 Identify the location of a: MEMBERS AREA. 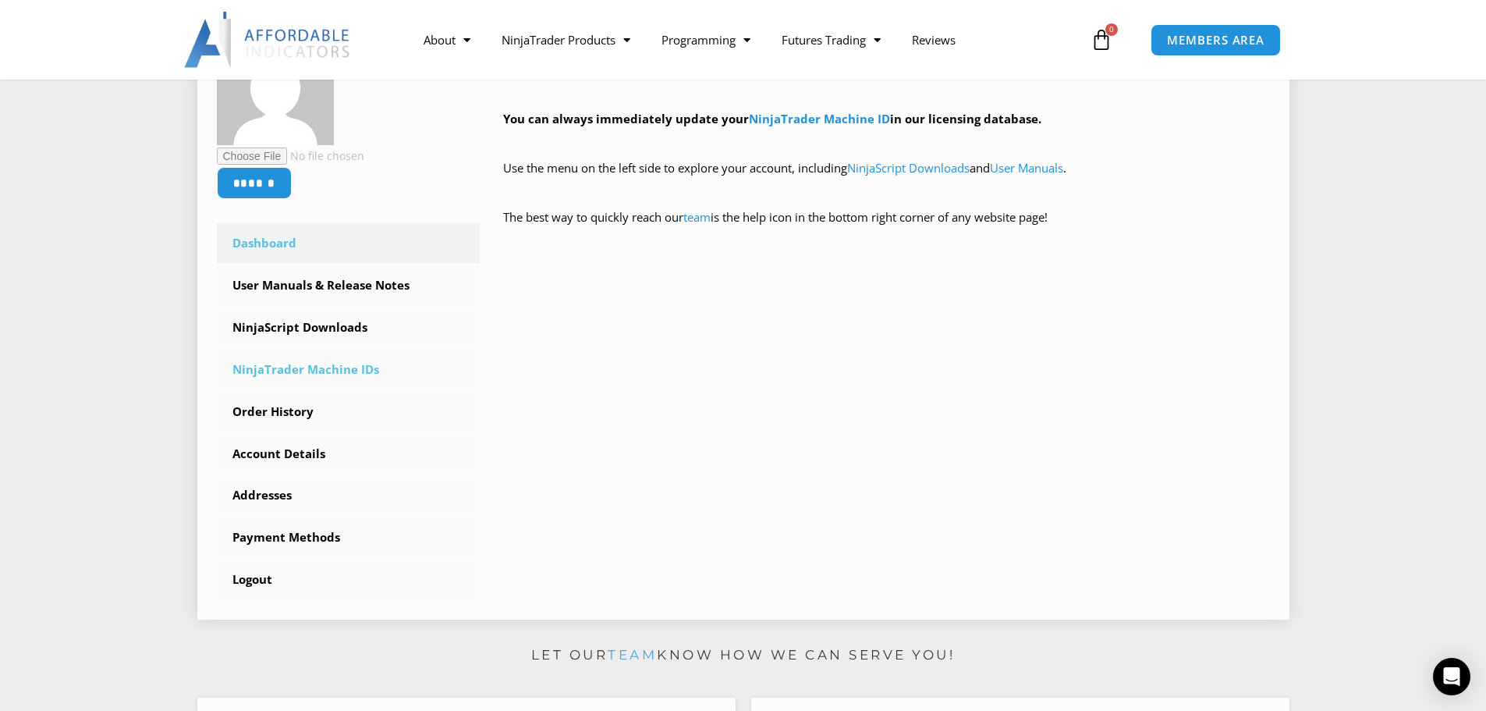
(1215, 40).